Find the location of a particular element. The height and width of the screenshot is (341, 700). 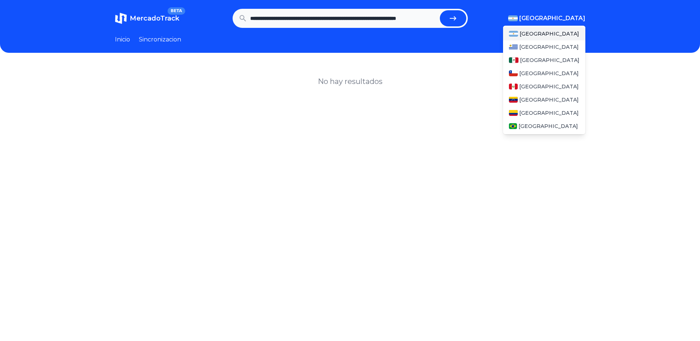

img: Venezuela is located at coordinates (513, 100).